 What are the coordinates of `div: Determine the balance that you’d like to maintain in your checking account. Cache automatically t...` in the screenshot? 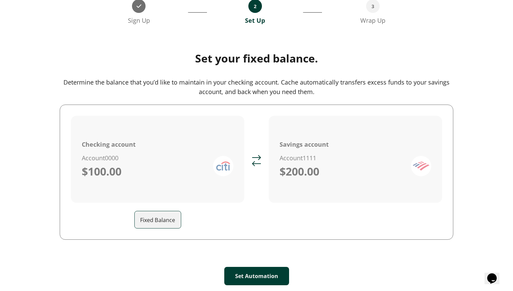 It's located at (256, 87).